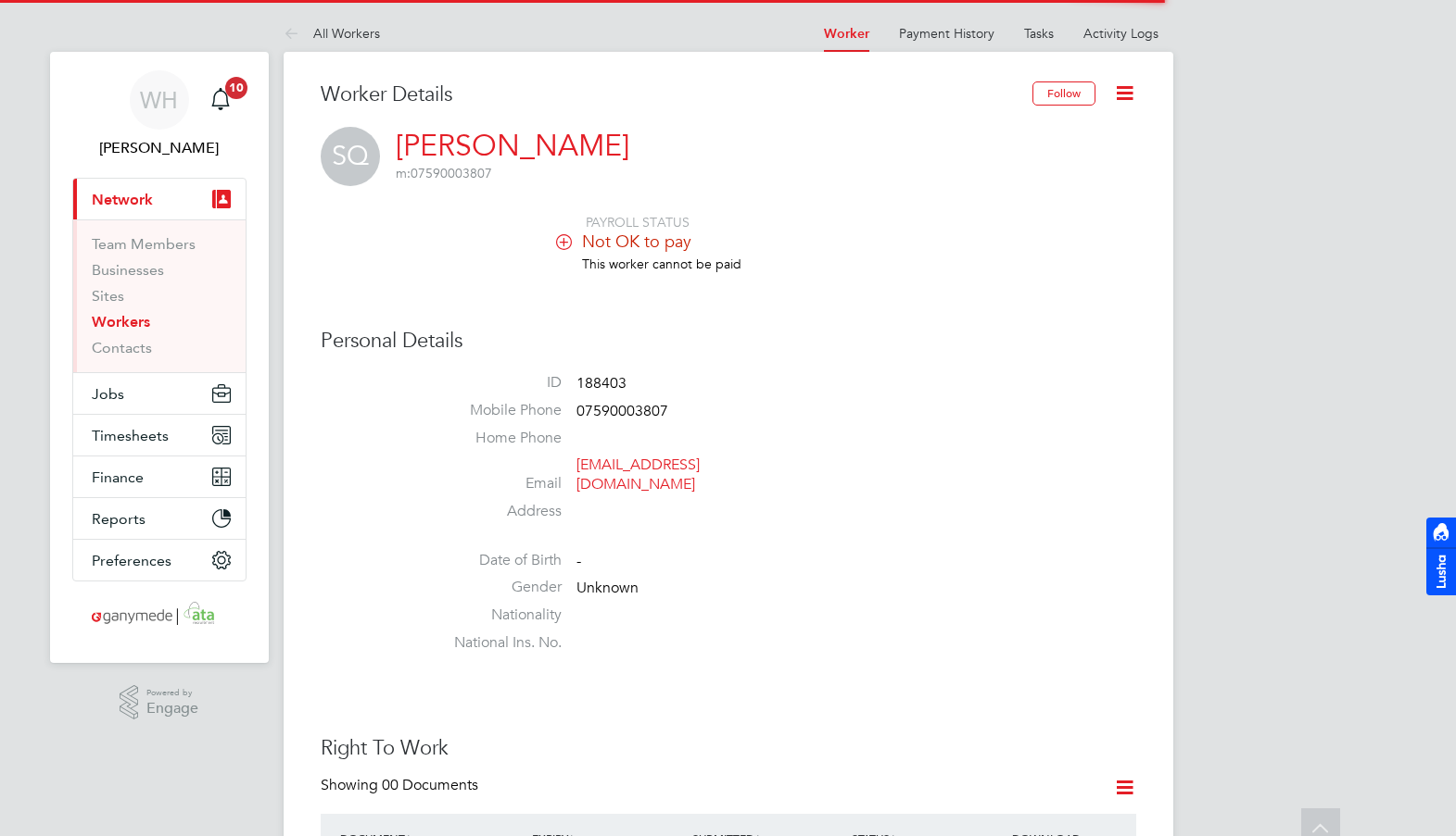 Image resolution: width=1456 pixels, height=836 pixels. Describe the element at coordinates (122, 347) in the screenshot. I see `a: Contacts` at that location.